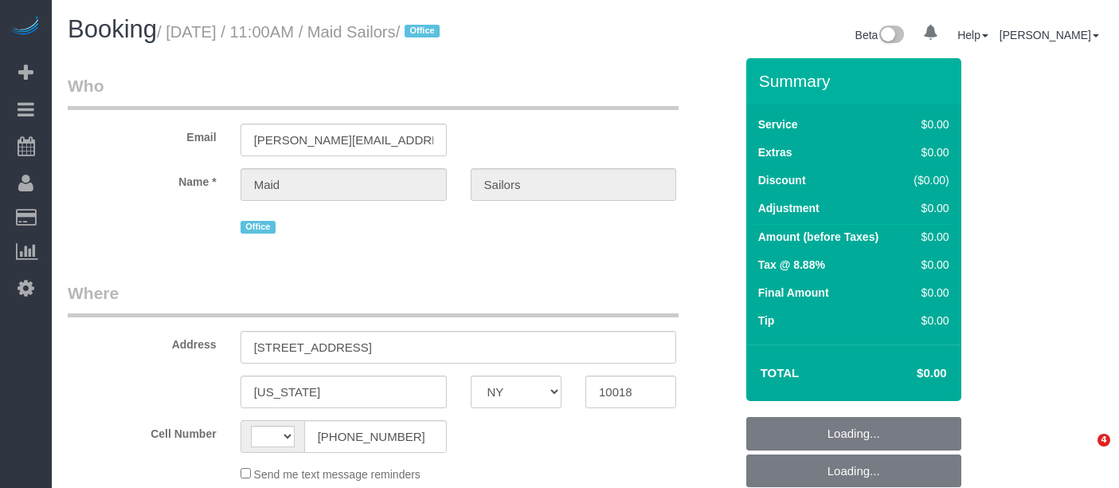 The height and width of the screenshot is (488, 1119). What do you see at coordinates (856, 80) in the screenshot?
I see `h3: Summary` at bounding box center [856, 80].